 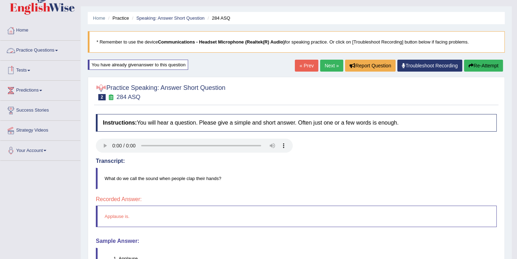 I want to click on b: Communications - Headset Microphone (Realtek(R) Audio), so click(x=221, y=42).